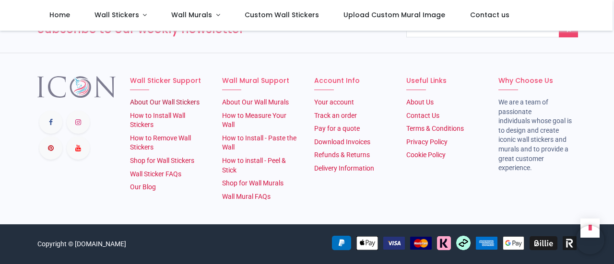 This screenshot has width=614, height=264. What do you see at coordinates (344, 168) in the screenshot?
I see `a: Delivery Information` at bounding box center [344, 168].